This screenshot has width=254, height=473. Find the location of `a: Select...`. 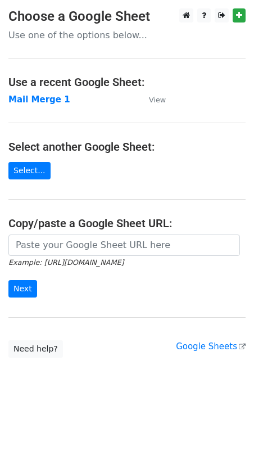

a: Select... is located at coordinates (29, 171).